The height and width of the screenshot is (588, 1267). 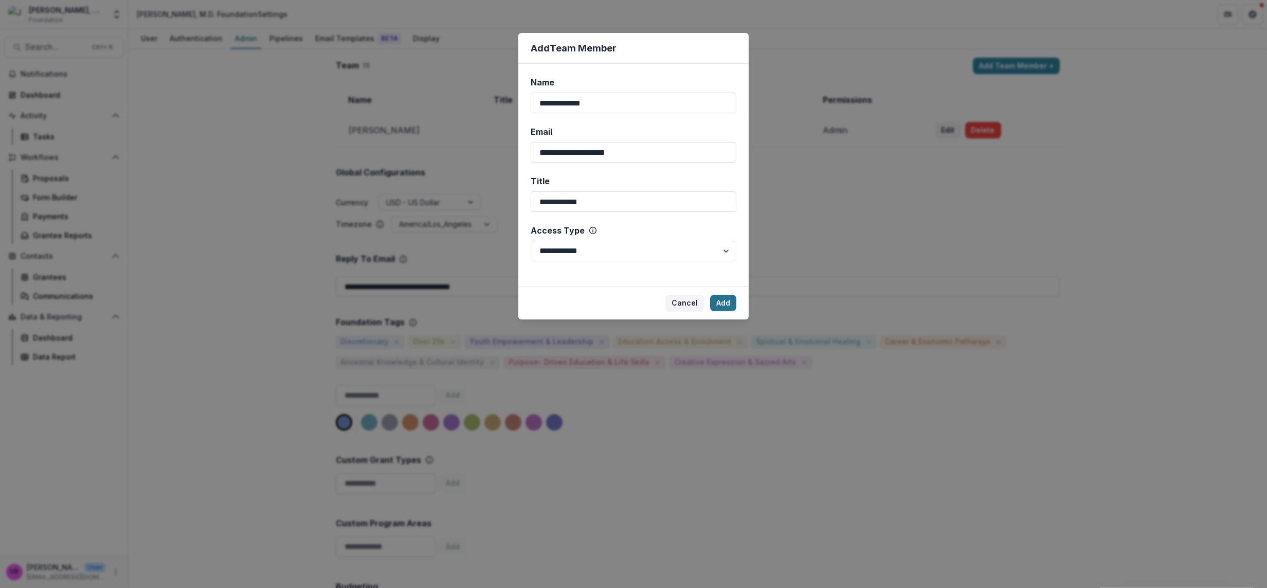 What do you see at coordinates (685, 303) in the screenshot?
I see `button: Cancel` at bounding box center [685, 303].